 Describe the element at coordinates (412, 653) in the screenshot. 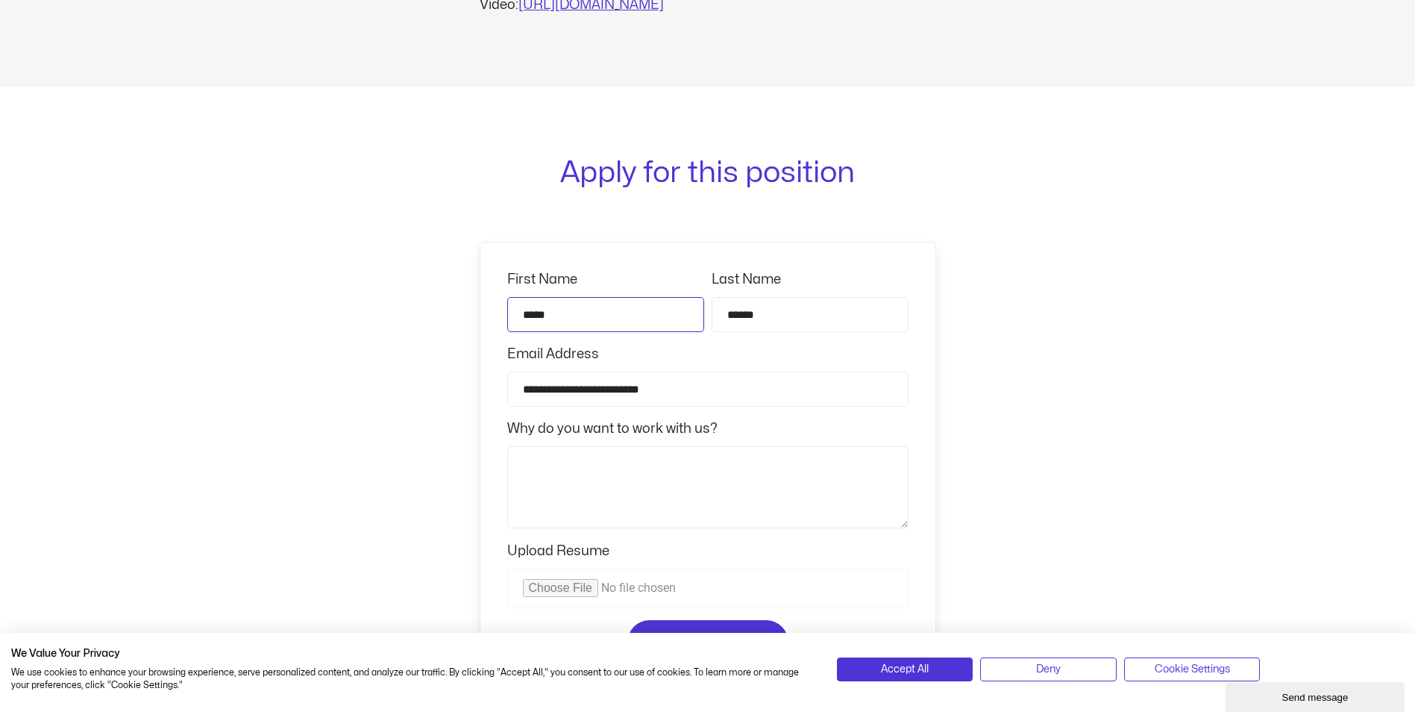

I see `h2: We Value Your Privacy` at that location.